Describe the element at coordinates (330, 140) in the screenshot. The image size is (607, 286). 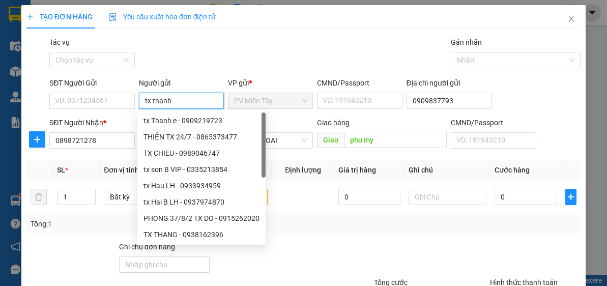
I see `span: Giao` at that location.